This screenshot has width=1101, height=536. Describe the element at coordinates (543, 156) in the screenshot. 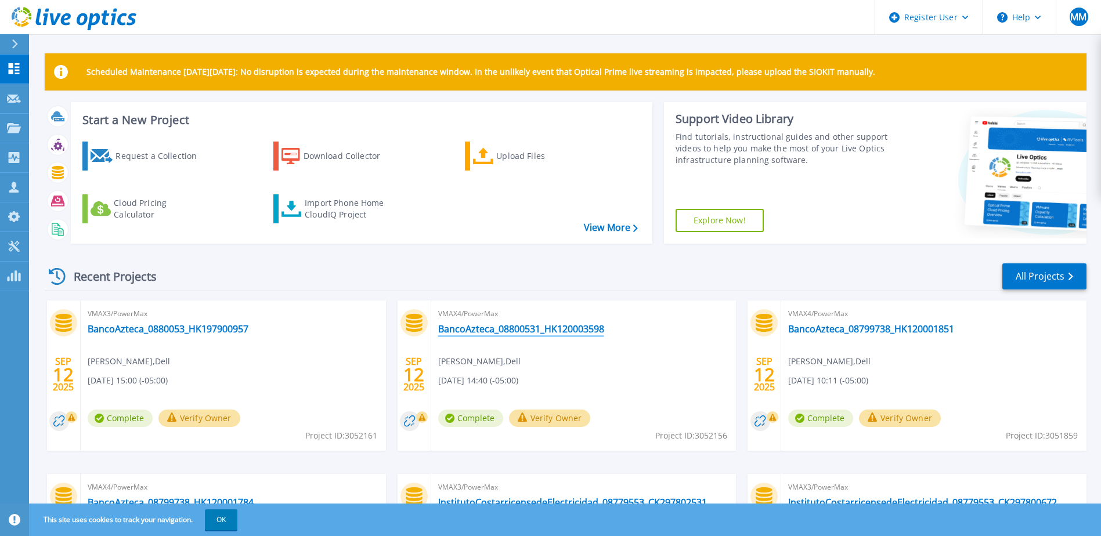

I see `div: Upload Files` at that location.